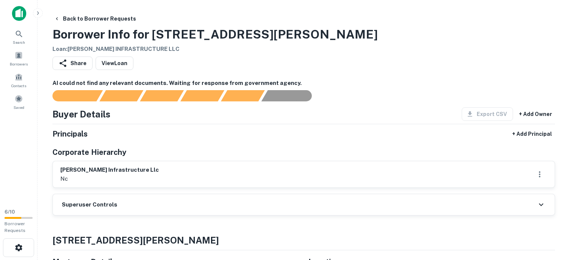  Describe the element at coordinates (109, 179) in the screenshot. I see `p: nc` at that location.